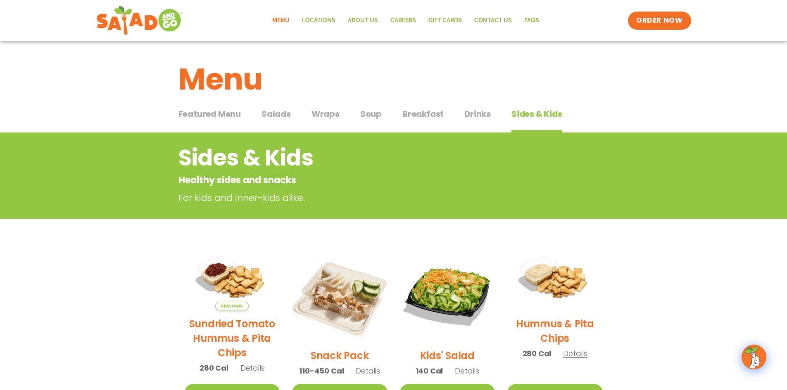 This screenshot has height=390, width=787. Describe the element at coordinates (276, 114) in the screenshot. I see `span: Salads` at that location.